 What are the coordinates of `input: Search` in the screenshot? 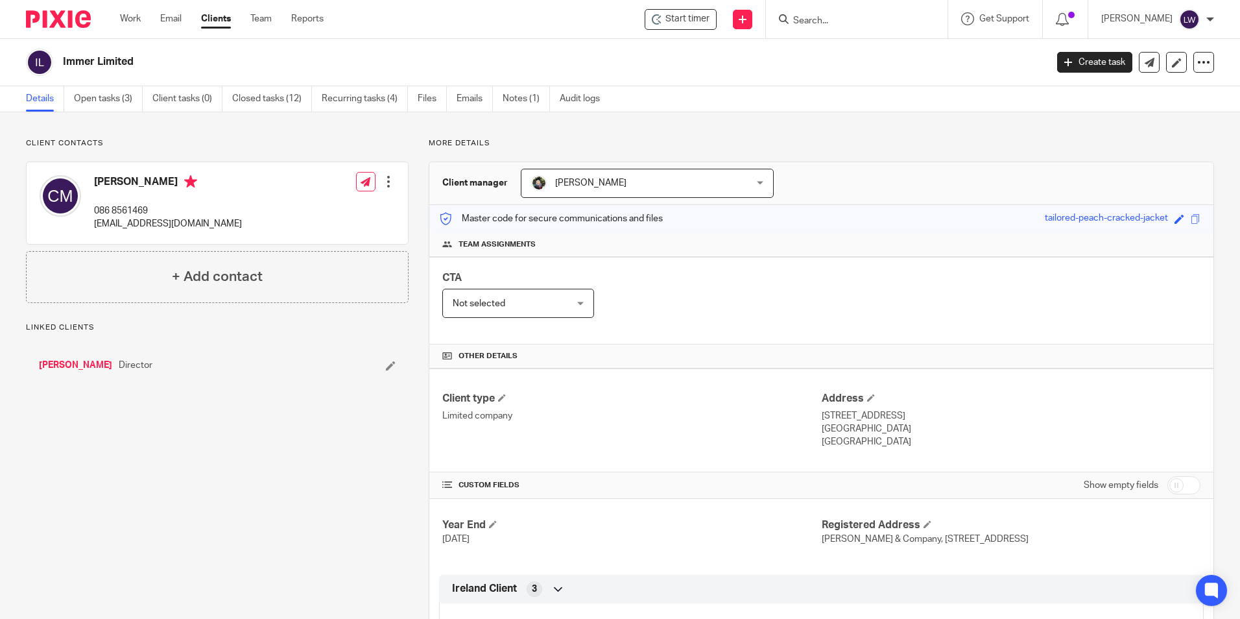 It's located at (850, 21).